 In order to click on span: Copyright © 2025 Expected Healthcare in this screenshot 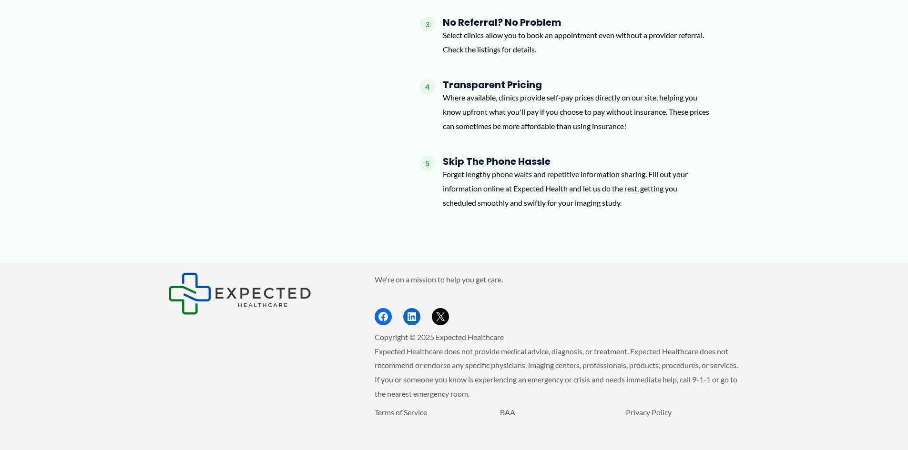, I will do `click(439, 337)`.